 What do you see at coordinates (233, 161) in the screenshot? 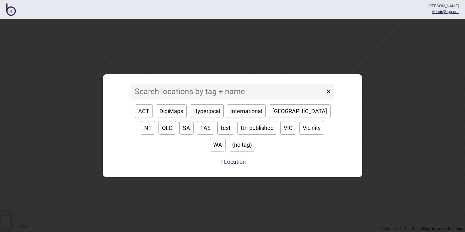
I see `button: + Location` at bounding box center [233, 161].